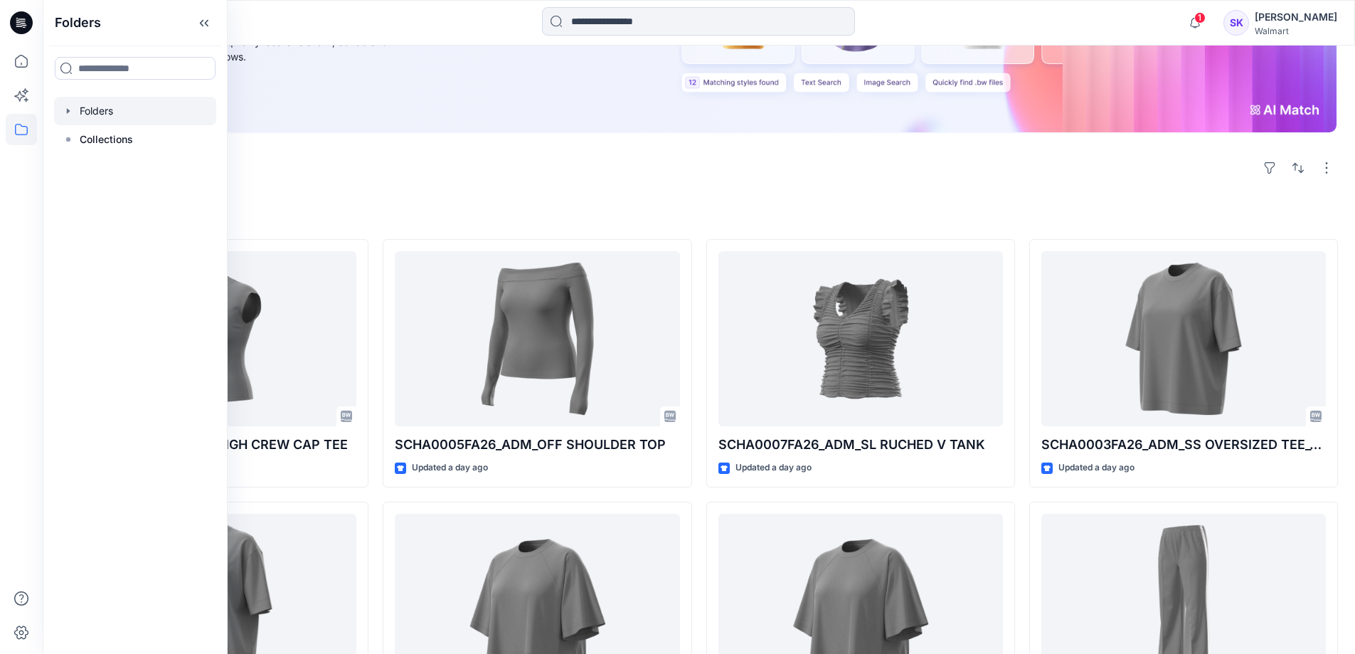  I want to click on div: Walmart, so click(1296, 31).